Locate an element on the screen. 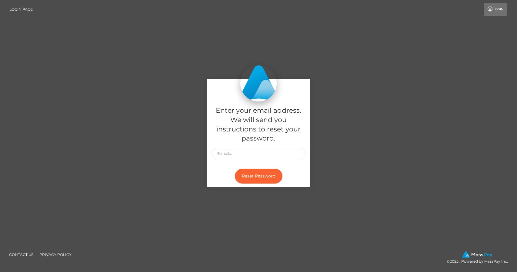 The height and width of the screenshot is (272, 517). img: MassPay is located at coordinates (477, 255).